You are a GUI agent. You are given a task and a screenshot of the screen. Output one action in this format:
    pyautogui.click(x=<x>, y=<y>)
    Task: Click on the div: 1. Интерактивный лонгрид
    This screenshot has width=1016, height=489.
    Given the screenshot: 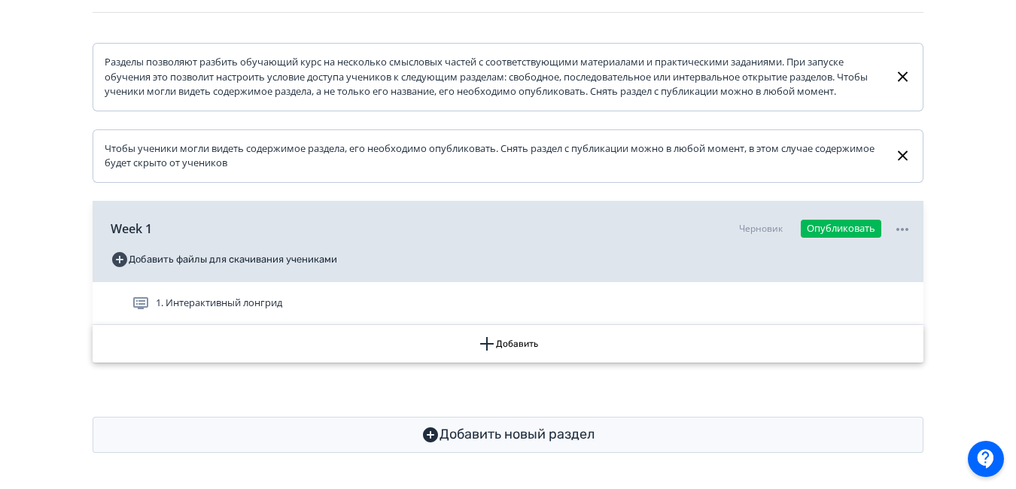 What is the action you would take?
    pyautogui.click(x=508, y=303)
    